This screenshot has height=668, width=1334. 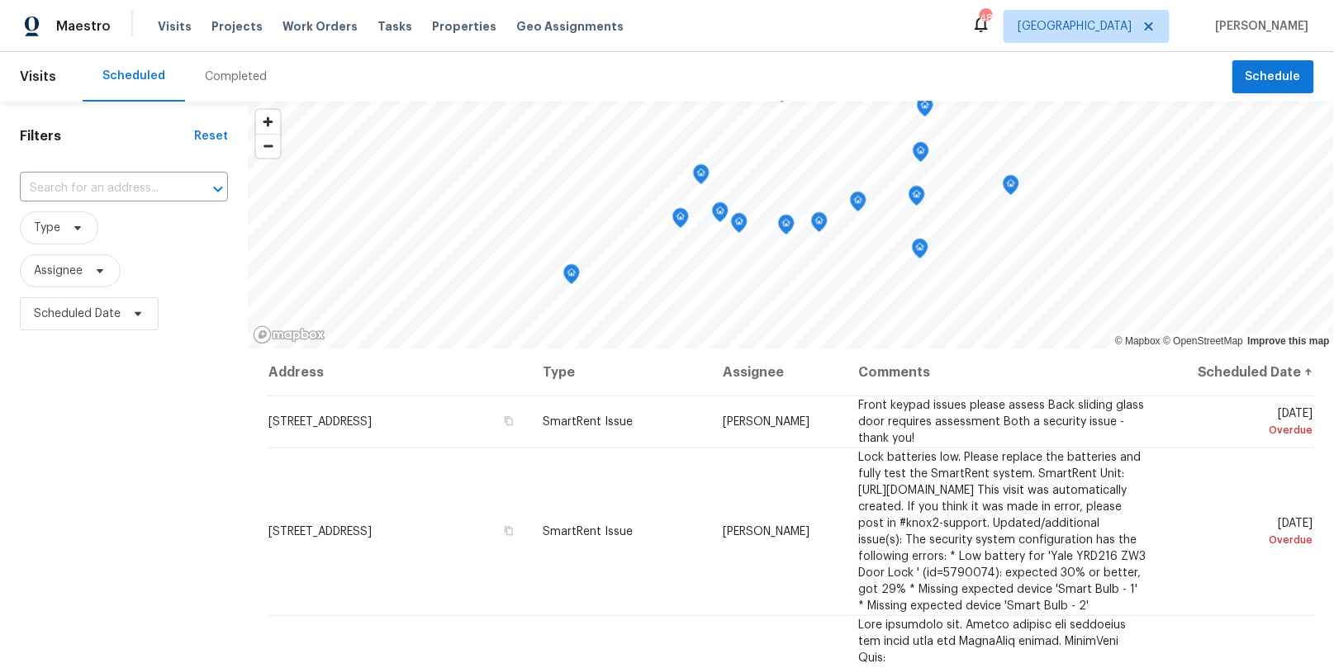 What do you see at coordinates (464, 26) in the screenshot?
I see `span: Properties` at bounding box center [464, 26].